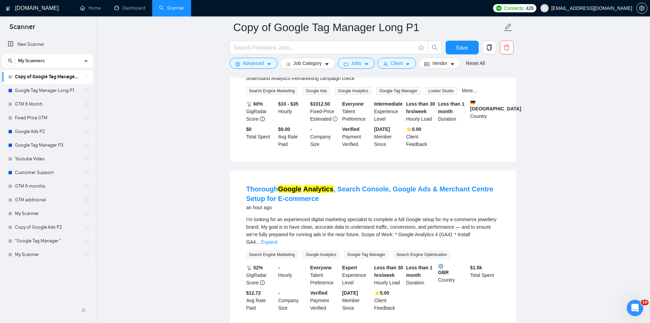 The height and width of the screenshot is (323, 650). Describe the element at coordinates (397, 63) in the screenshot. I see `span: Client` at that location.